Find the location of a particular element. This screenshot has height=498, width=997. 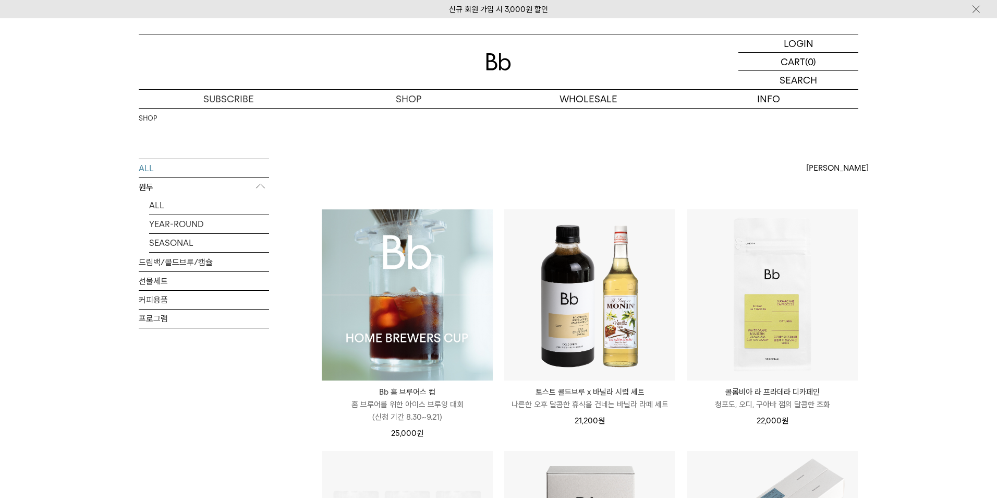

a: Bb 홈 브루어스 컵 is located at coordinates (407, 295).